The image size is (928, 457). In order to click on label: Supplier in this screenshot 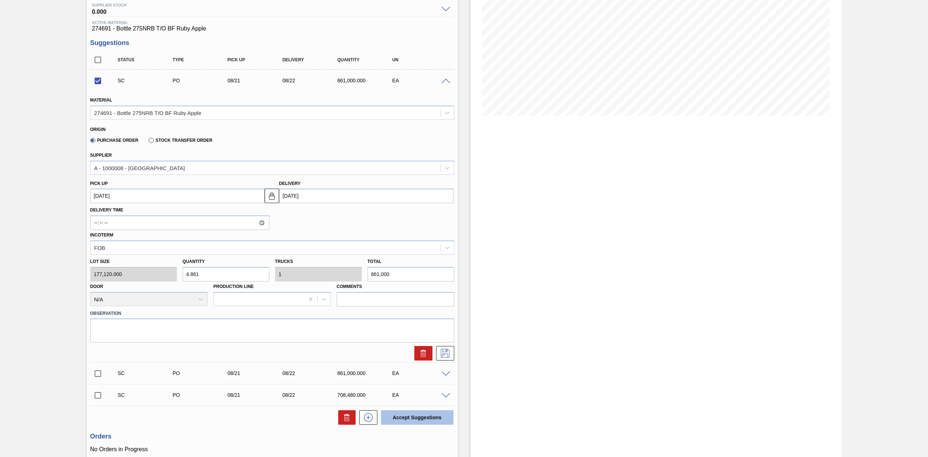, I will do `click(101, 155)`.